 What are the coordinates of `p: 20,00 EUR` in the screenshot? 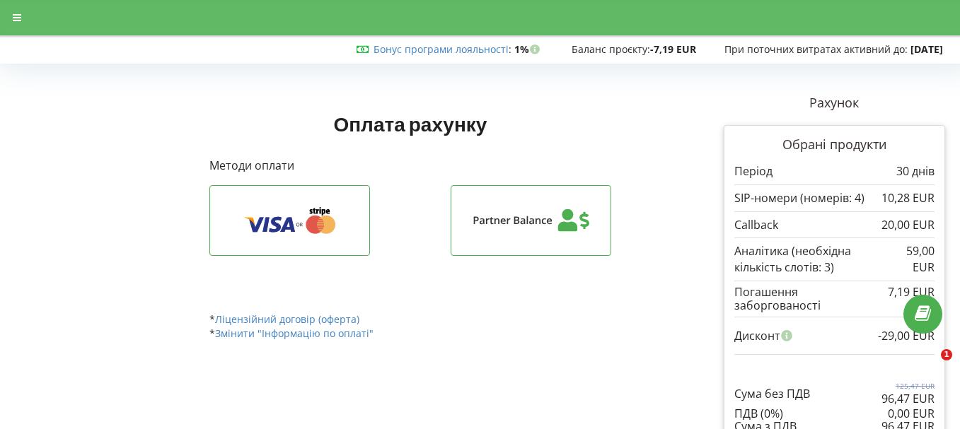 It's located at (907, 225).